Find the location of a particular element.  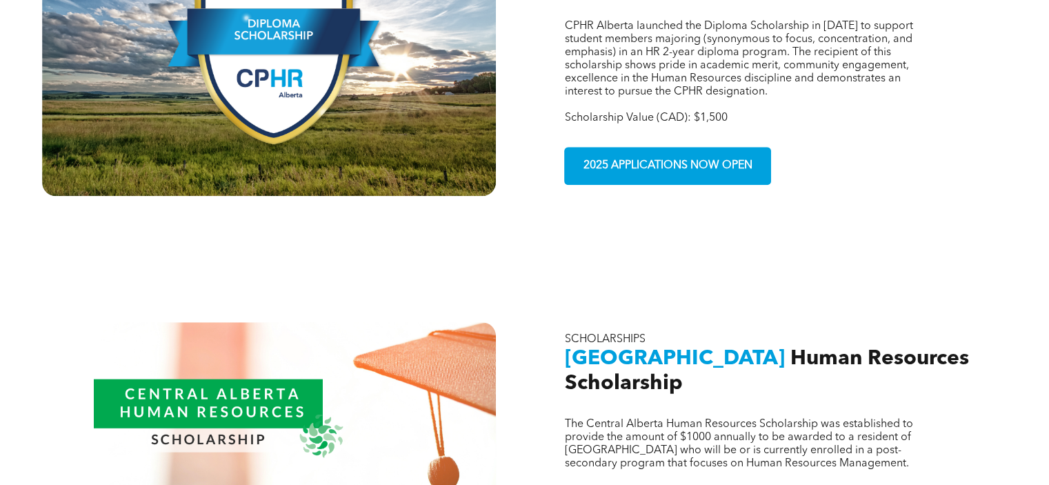

span: The Central Alberta Human Resources Scholarship was established to provide the amount of $1000 an... is located at coordinates (738, 443).